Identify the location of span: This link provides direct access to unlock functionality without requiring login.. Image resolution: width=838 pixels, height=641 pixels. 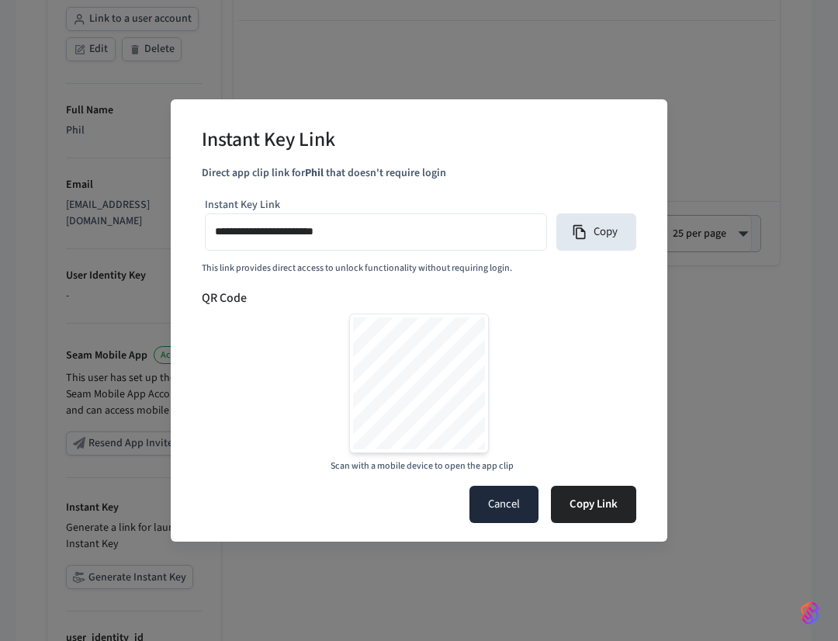
(357, 268).